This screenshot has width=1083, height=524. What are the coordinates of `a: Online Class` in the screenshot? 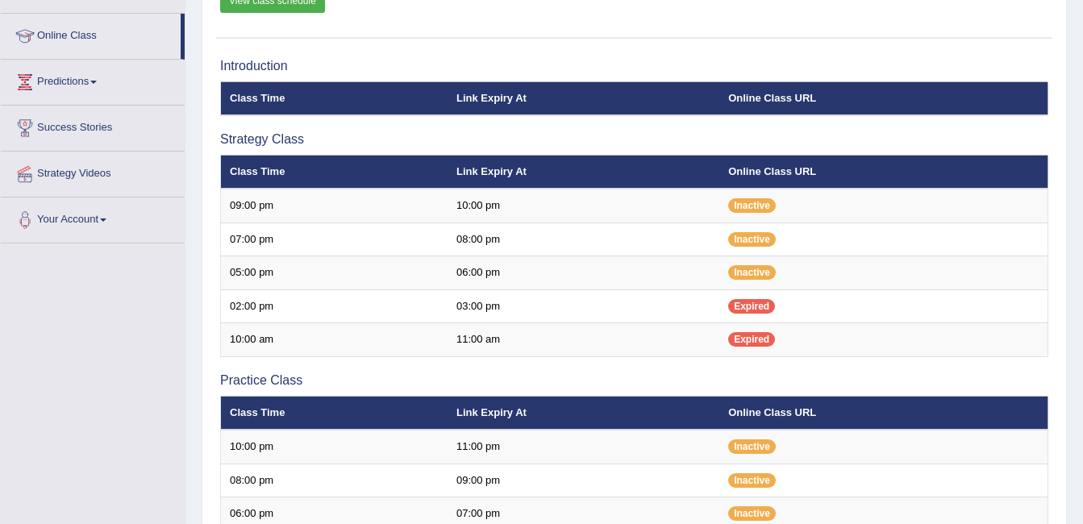 It's located at (90, 34).